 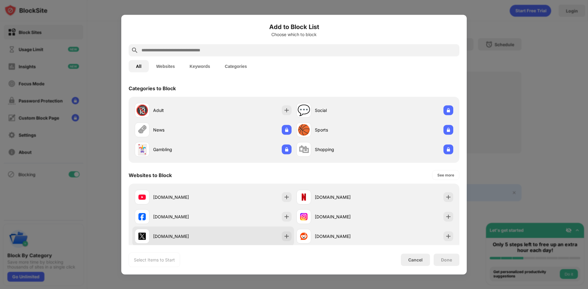 What do you see at coordinates (345, 110) in the screenshot?
I see `div: Social` at bounding box center [345, 110].